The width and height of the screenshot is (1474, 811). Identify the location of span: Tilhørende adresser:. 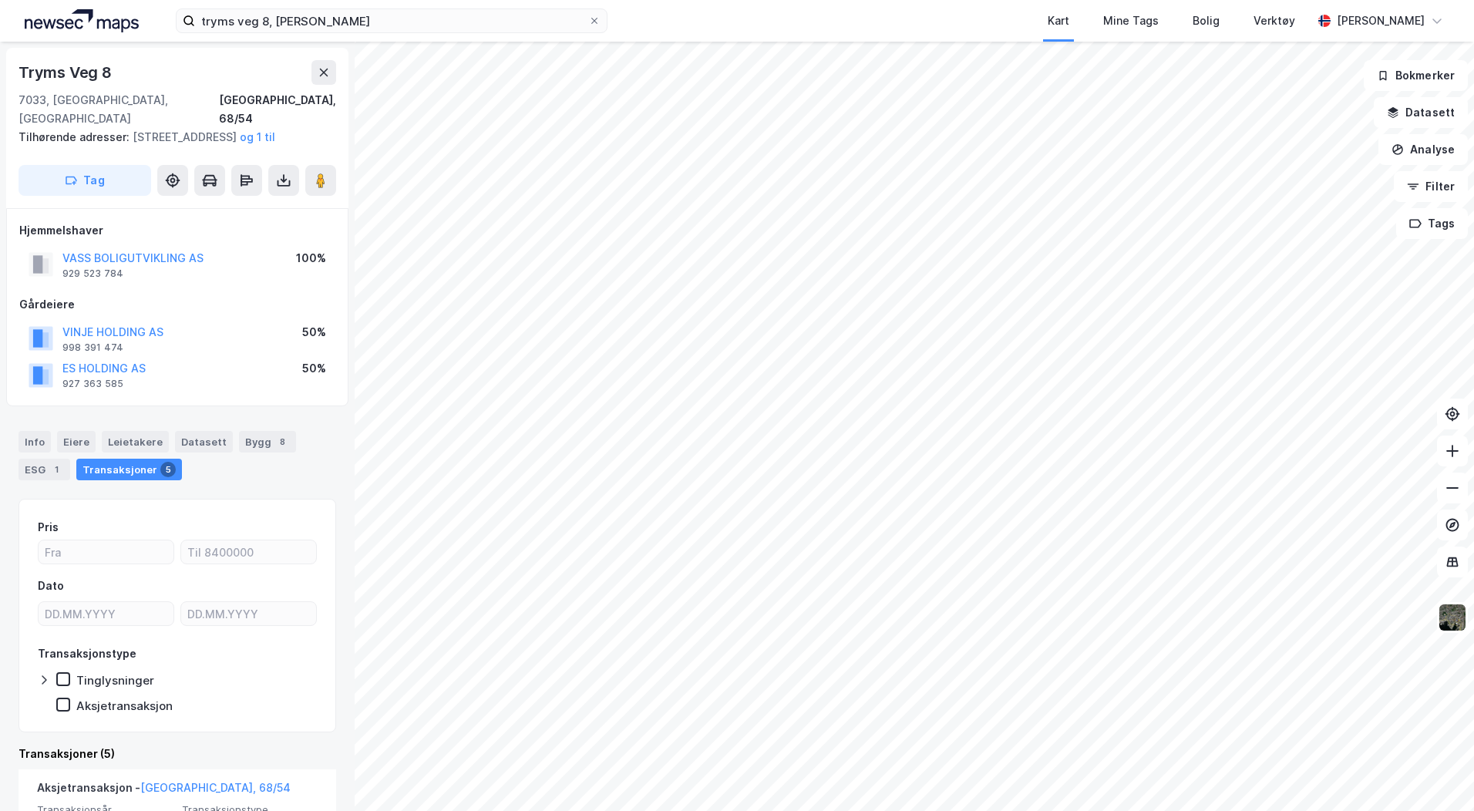
(76, 136).